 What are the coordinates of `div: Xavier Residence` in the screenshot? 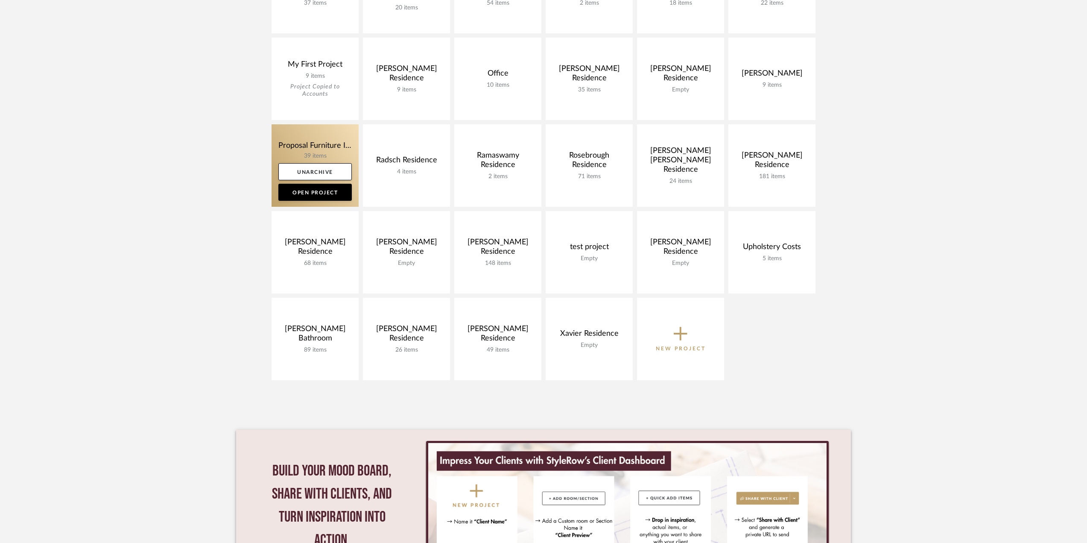 It's located at (589, 335).